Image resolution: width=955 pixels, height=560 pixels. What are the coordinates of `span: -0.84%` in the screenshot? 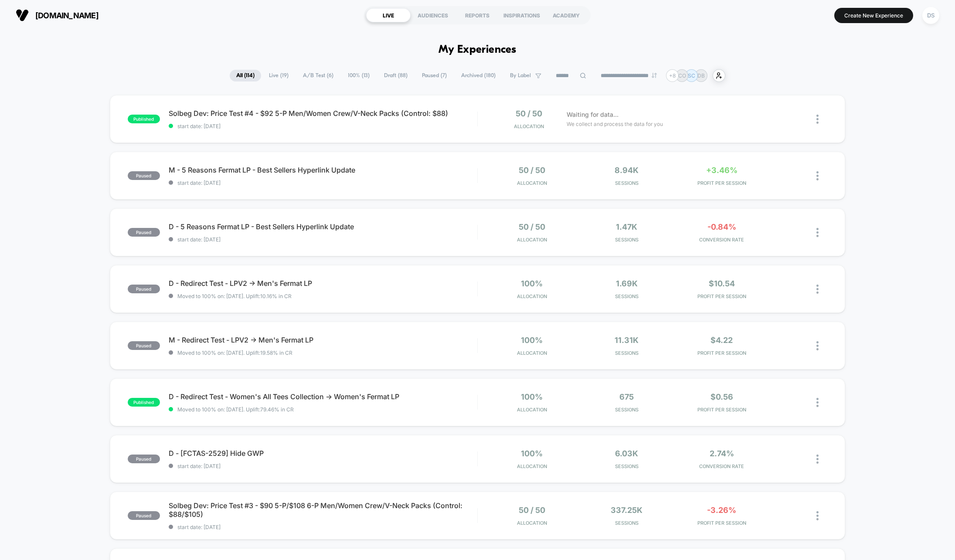 It's located at (721, 227).